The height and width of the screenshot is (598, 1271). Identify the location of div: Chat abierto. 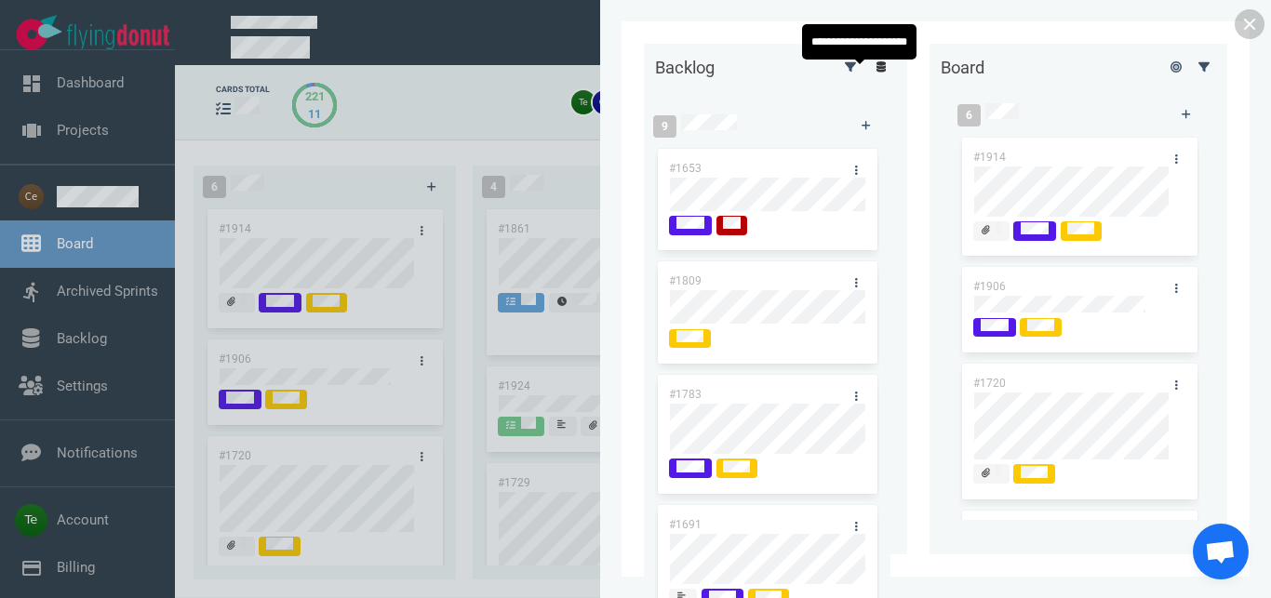
(1221, 552).